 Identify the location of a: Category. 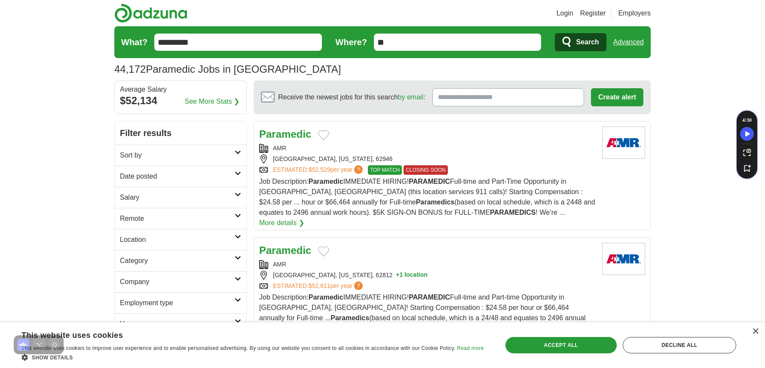
(181, 260).